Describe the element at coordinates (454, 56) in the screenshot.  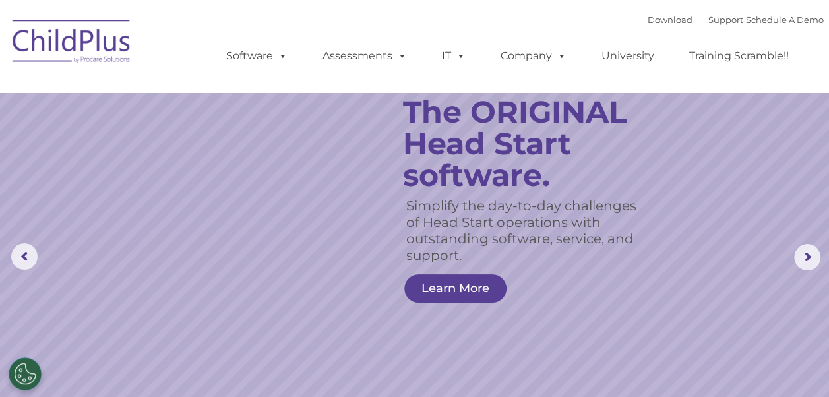
I see `a: IT` at that location.